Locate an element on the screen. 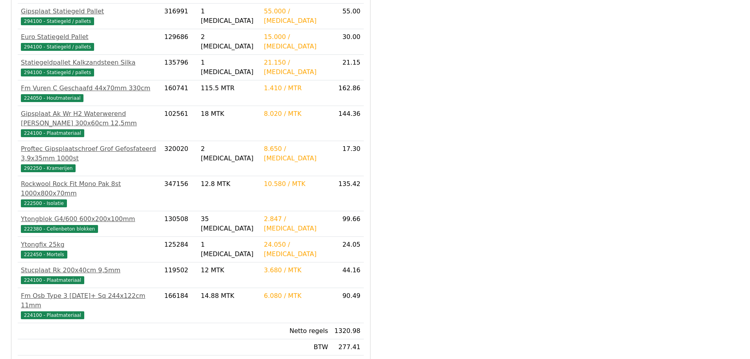 The height and width of the screenshot is (359, 750). div: 6.080 / MTK is located at coordinates (296, 296).